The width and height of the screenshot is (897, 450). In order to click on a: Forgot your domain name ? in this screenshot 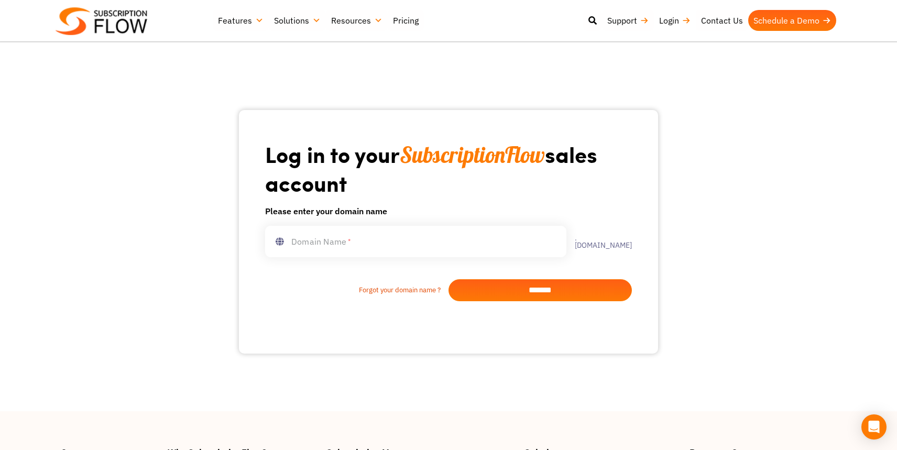, I will do `click(357, 290)`.